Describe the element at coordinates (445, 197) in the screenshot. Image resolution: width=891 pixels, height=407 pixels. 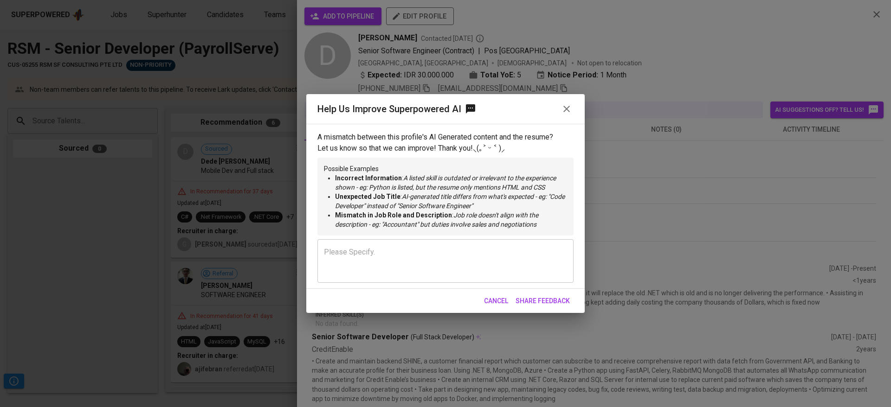
I see `p: Possible Examples` at that location.